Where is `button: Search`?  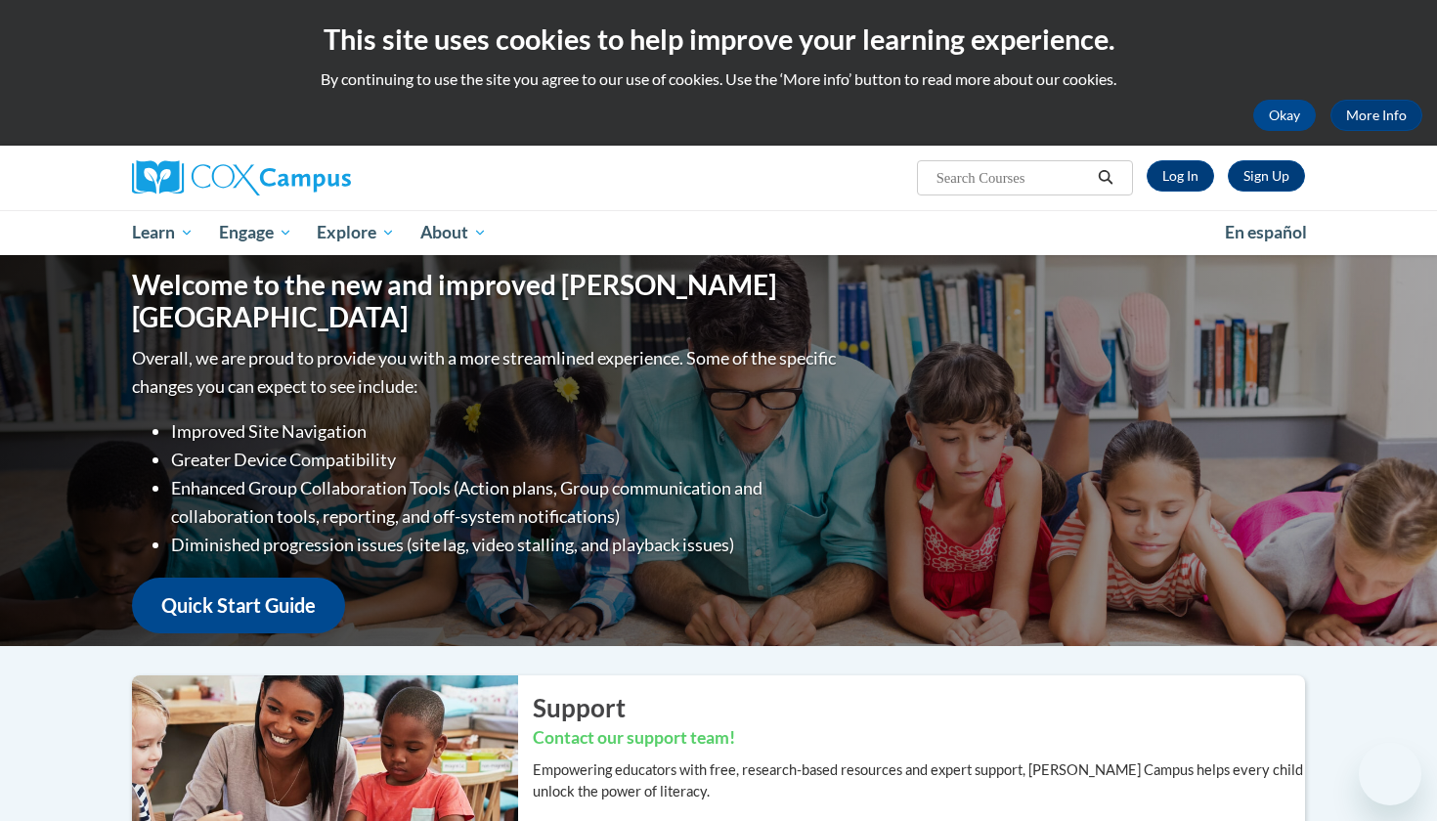 button: Search is located at coordinates (1106, 178).